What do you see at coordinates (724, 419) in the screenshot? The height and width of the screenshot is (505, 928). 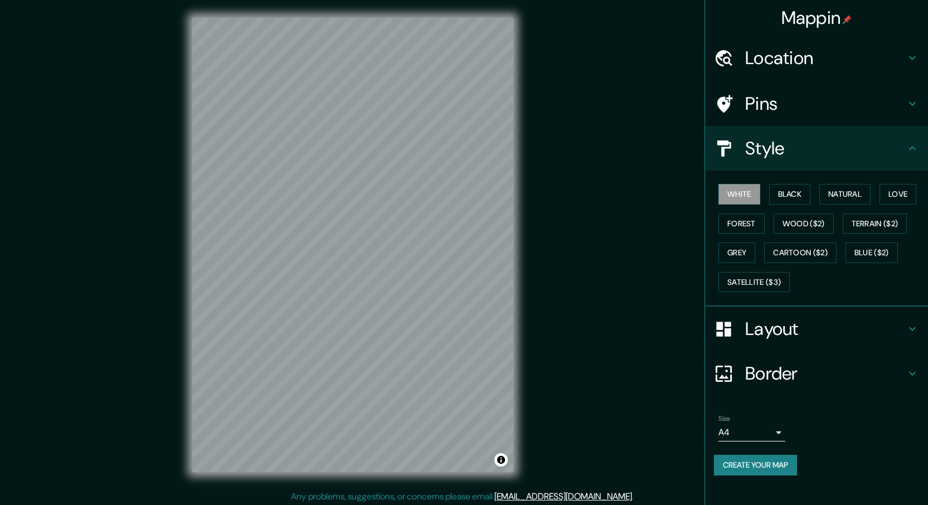 I see `label: Size` at bounding box center [724, 419].